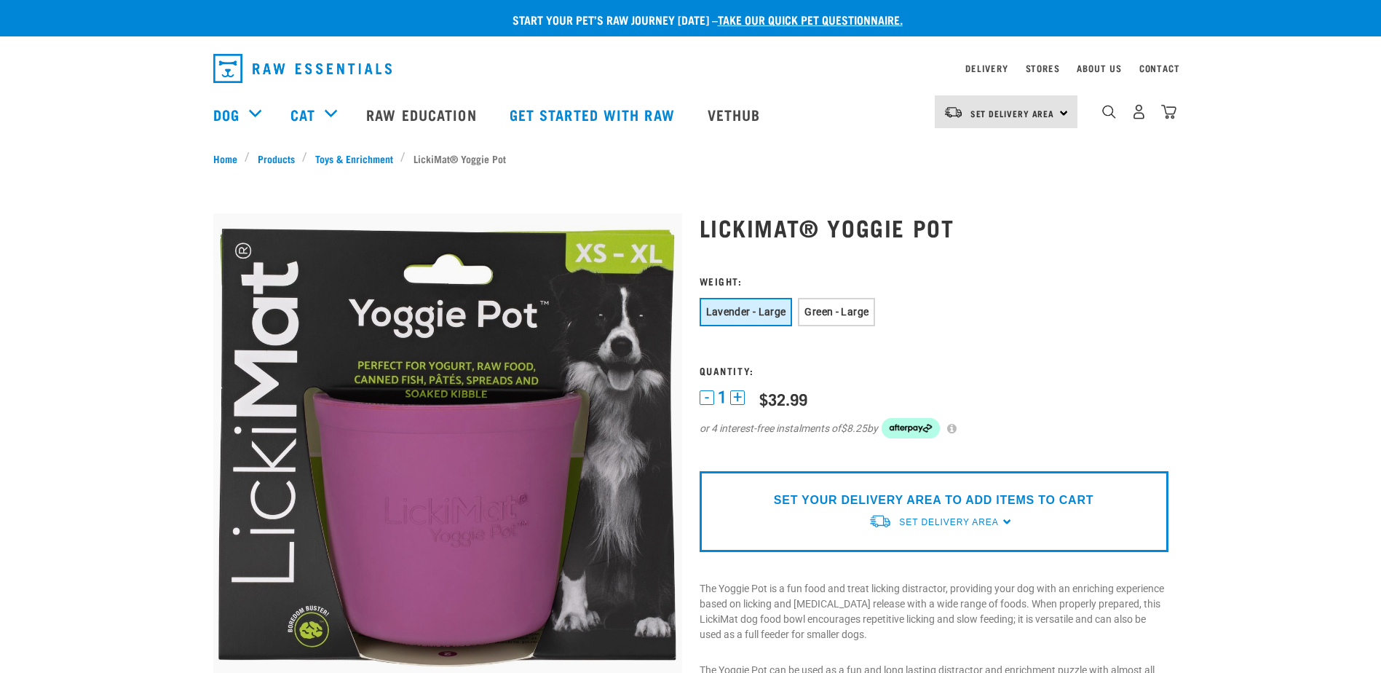 The image size is (1381, 673). I want to click on a: Contact, so click(1160, 68).